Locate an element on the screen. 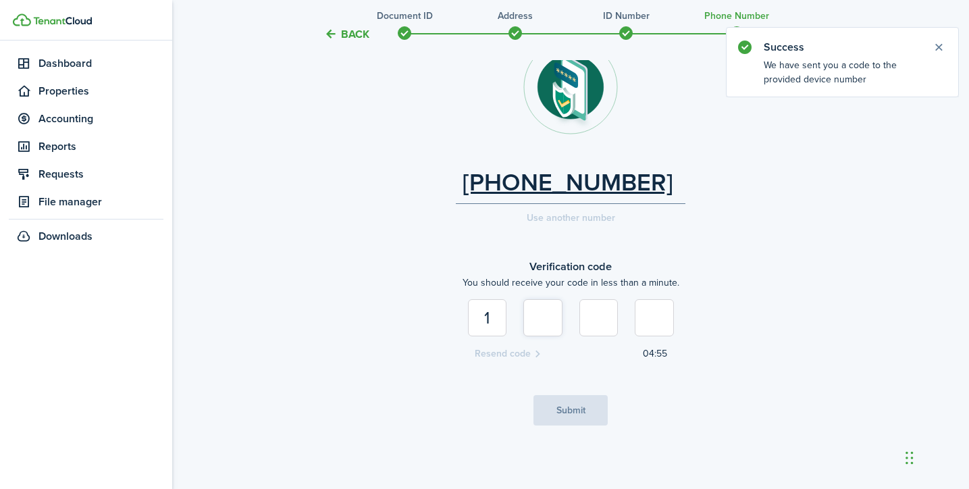 Image resolution: width=969 pixels, height=489 pixels. div: 04:55 is located at coordinates (655, 354).